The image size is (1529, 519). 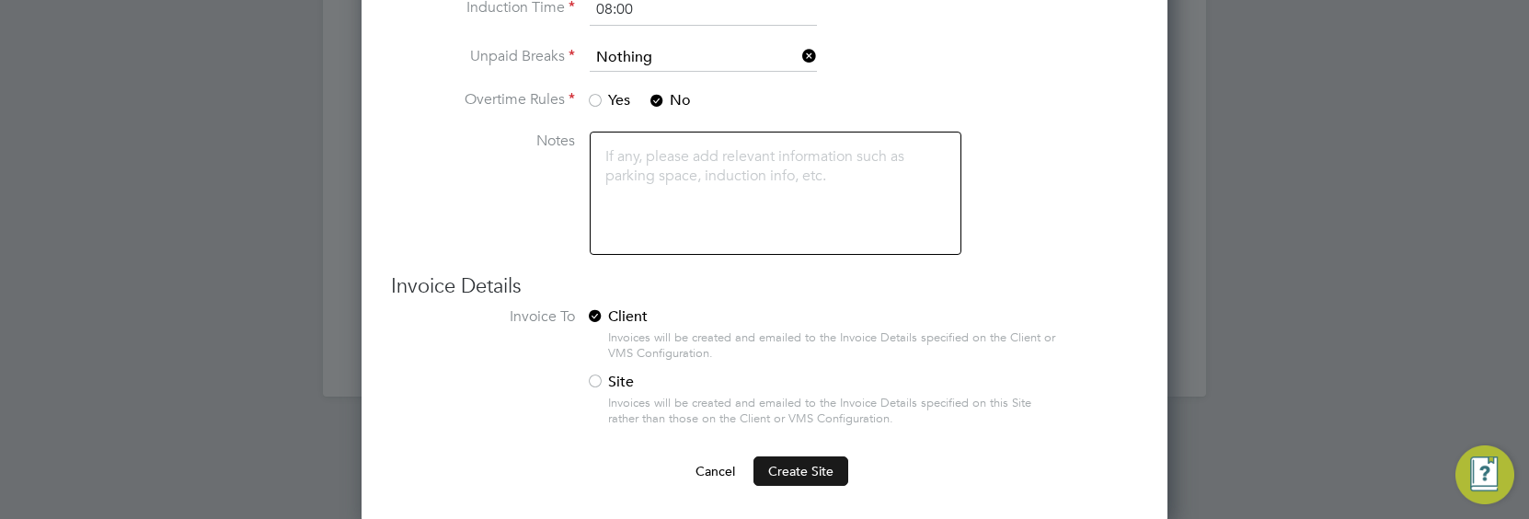 What do you see at coordinates (813, 316) in the screenshot?
I see `label: Client` at bounding box center [813, 316].